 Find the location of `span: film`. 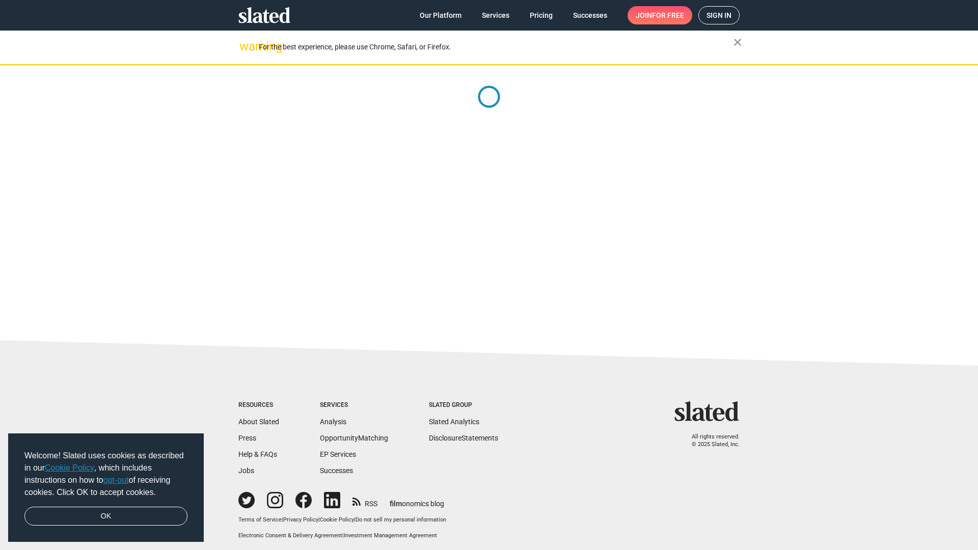

span: film is located at coordinates (396, 504).